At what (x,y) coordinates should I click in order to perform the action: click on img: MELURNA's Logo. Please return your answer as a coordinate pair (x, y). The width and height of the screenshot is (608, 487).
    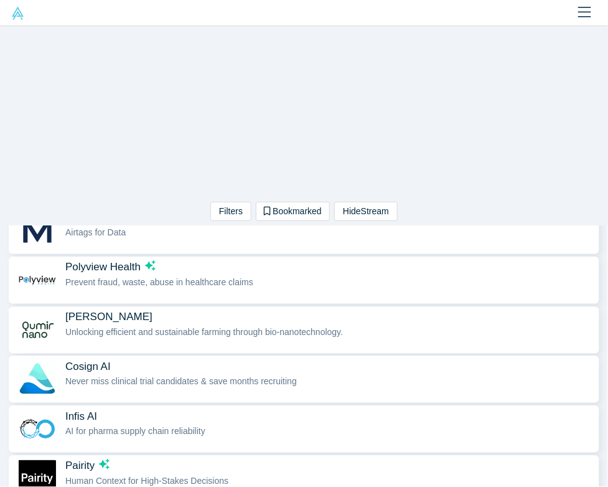
    Looking at the image, I should click on (37, 230).